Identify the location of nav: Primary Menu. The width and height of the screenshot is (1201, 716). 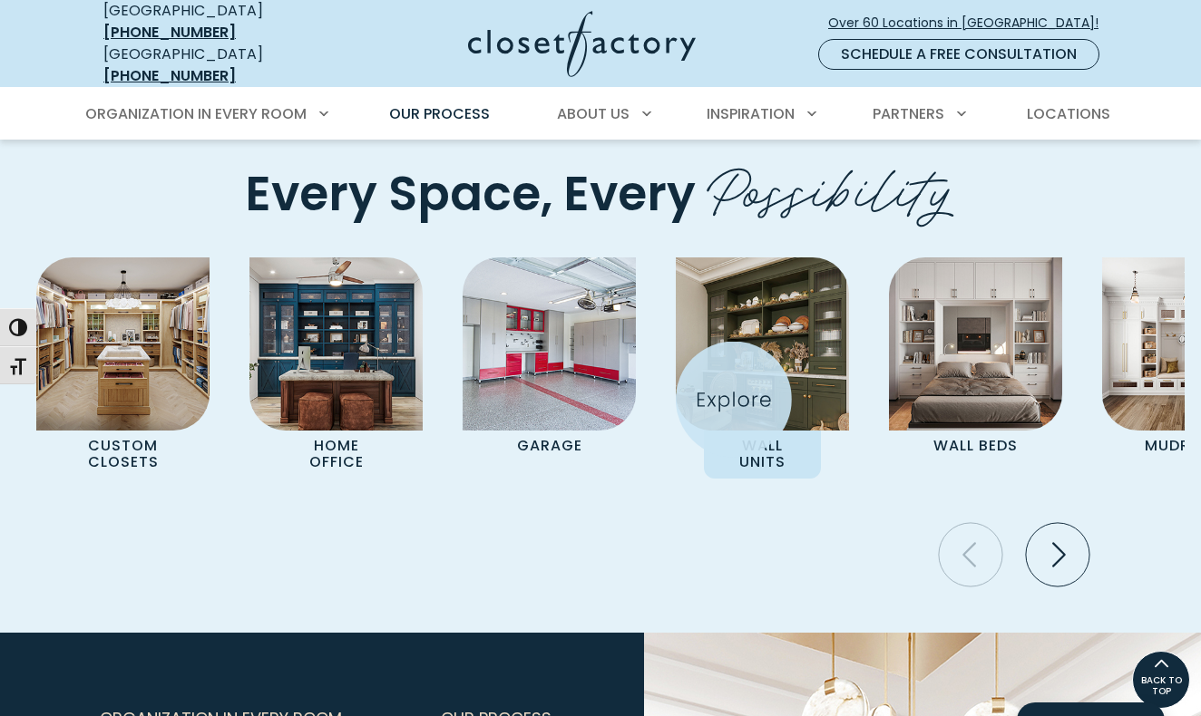
(600, 114).